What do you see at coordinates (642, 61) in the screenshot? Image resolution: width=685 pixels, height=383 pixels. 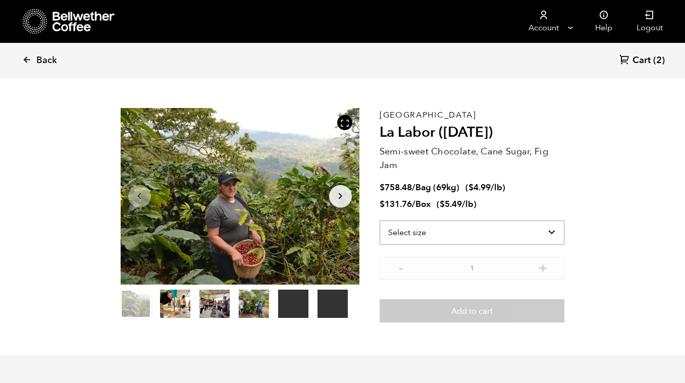 I see `span: Cart` at bounding box center [642, 61].